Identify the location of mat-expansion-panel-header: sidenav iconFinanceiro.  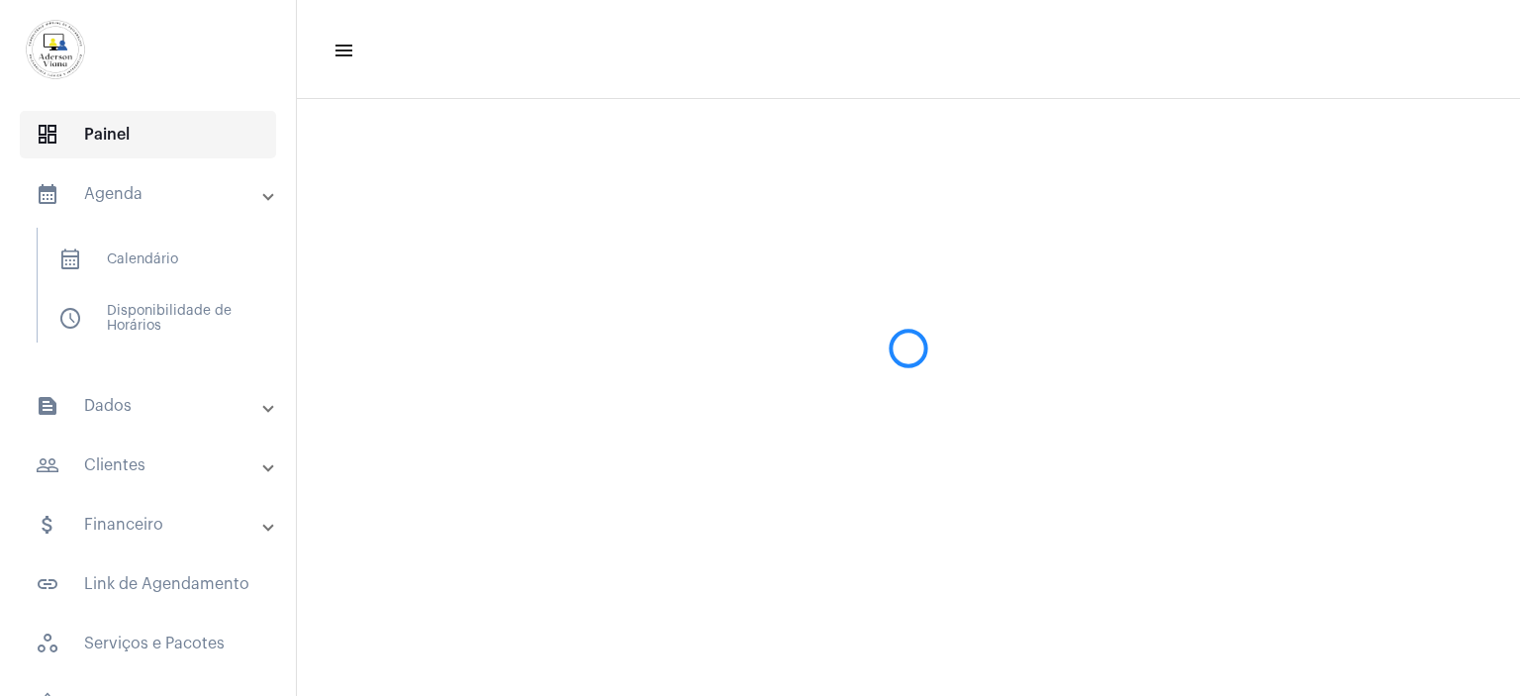
(153, 524).